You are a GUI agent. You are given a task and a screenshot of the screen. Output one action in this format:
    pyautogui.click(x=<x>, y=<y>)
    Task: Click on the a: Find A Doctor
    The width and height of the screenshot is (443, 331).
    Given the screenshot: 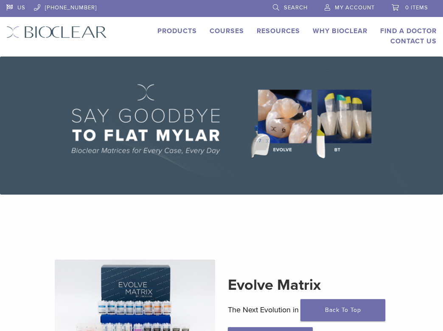 What is the action you would take?
    pyautogui.click(x=409, y=31)
    